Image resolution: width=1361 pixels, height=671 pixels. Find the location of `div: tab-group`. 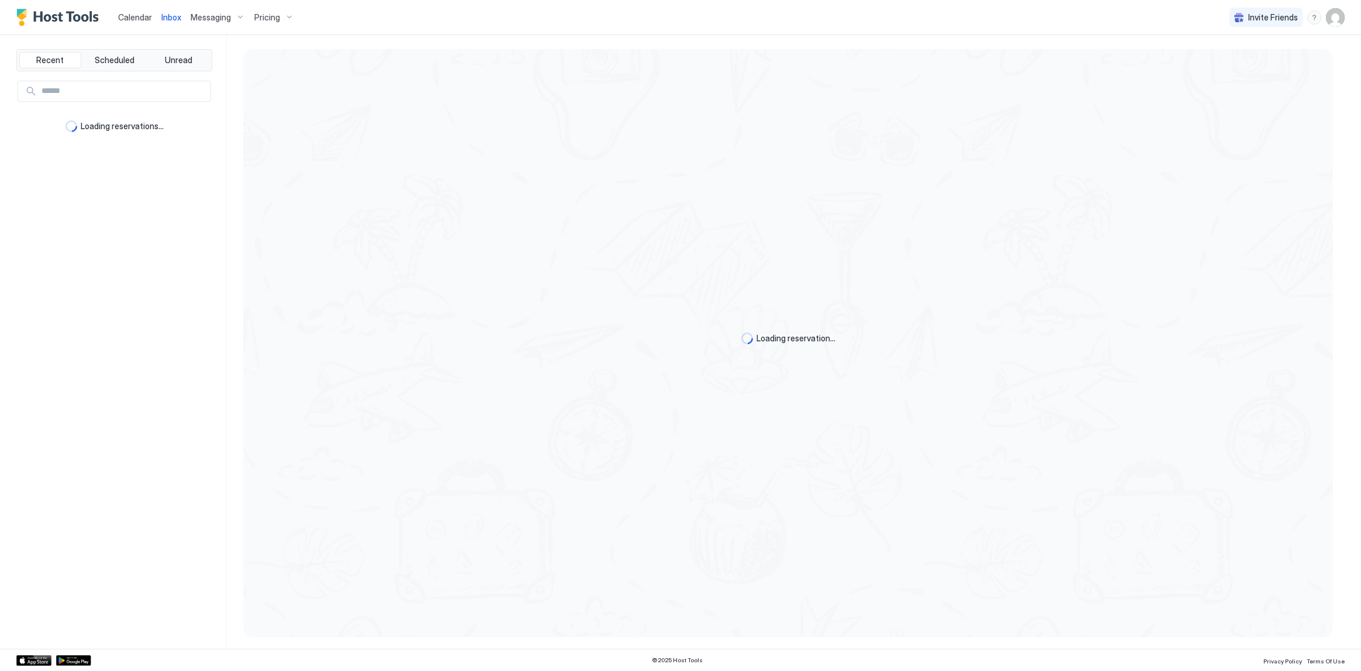

div: tab-group is located at coordinates (114, 60).